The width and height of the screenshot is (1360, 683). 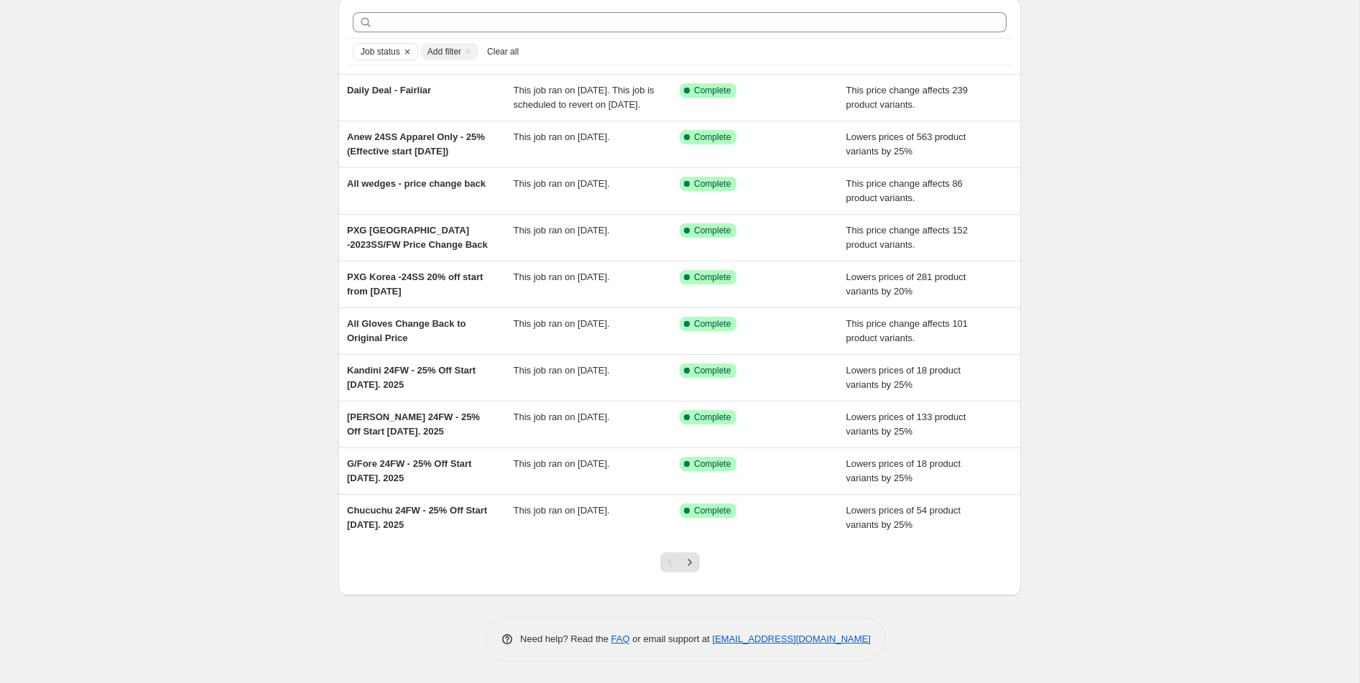 I want to click on span: This price change affects 239 product variants., so click(x=907, y=97).